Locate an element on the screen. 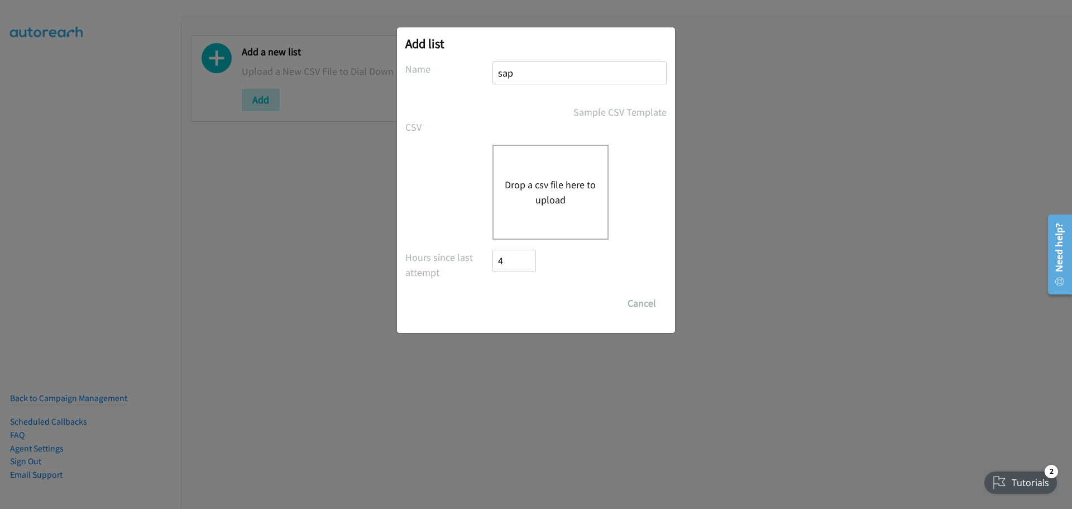 The height and width of the screenshot is (509, 1072). label: Hours since last attempt is located at coordinates (449, 265).